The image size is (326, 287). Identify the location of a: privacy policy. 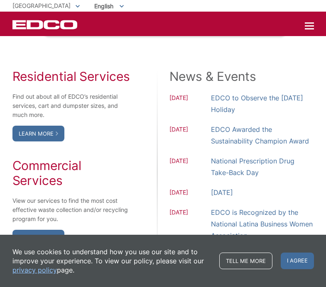
(34, 270).